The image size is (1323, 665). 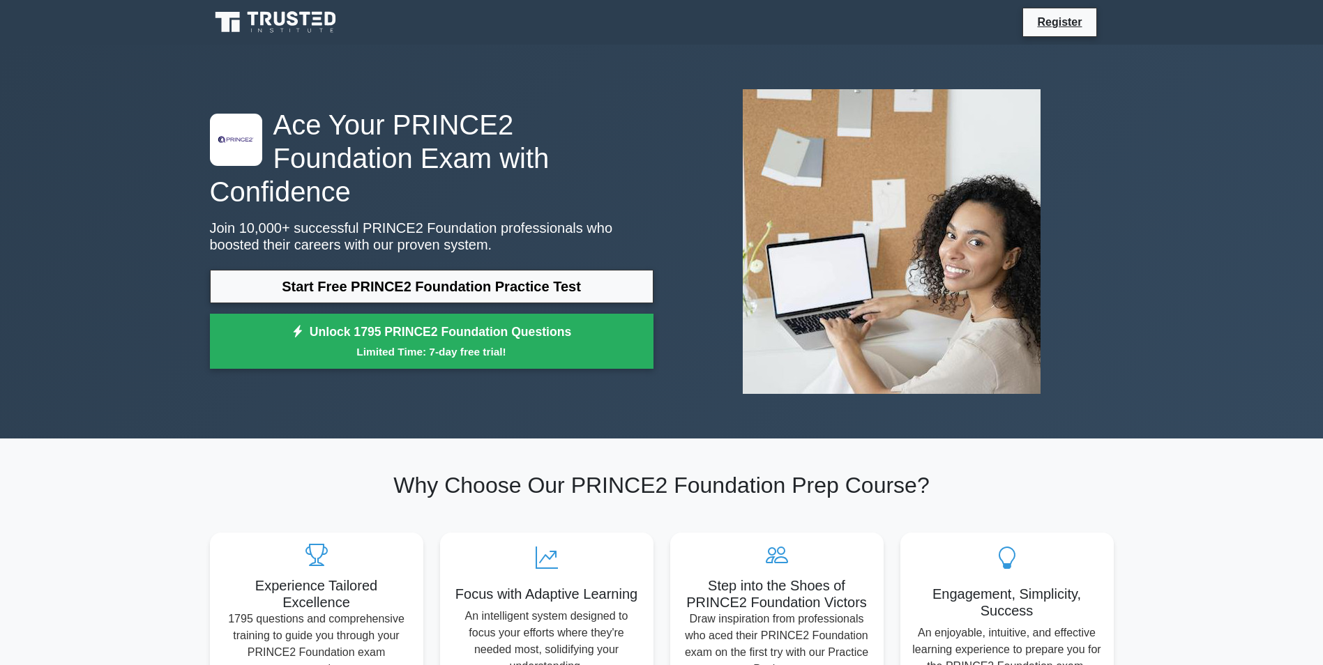 I want to click on h2: Why Choose Our PRINCE2 Foundation Prep Course?, so click(x=662, y=485).